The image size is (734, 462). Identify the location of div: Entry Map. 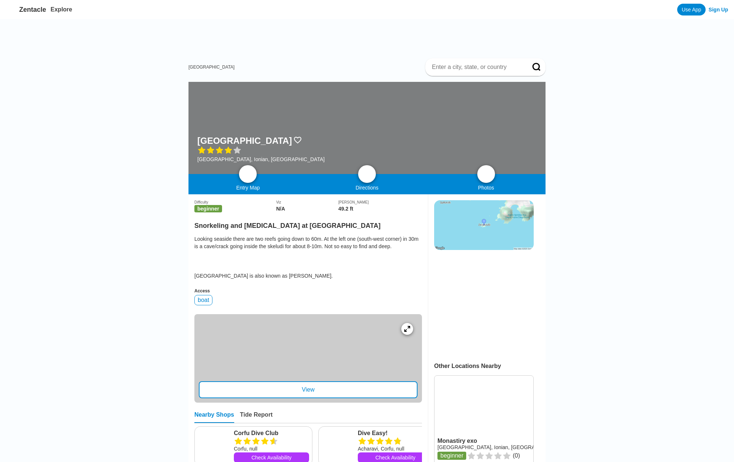
(248, 188).